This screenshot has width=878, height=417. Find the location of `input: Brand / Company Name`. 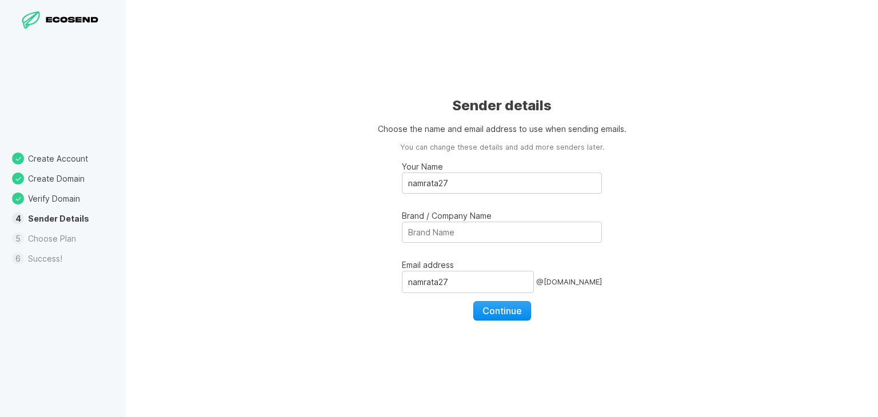

input: Brand / Company Name is located at coordinates (502, 232).